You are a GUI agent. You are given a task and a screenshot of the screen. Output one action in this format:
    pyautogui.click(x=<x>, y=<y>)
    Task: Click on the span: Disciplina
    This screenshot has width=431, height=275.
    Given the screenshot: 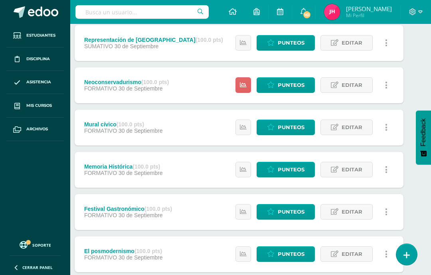 What is the action you would take?
    pyautogui.click(x=38, y=59)
    